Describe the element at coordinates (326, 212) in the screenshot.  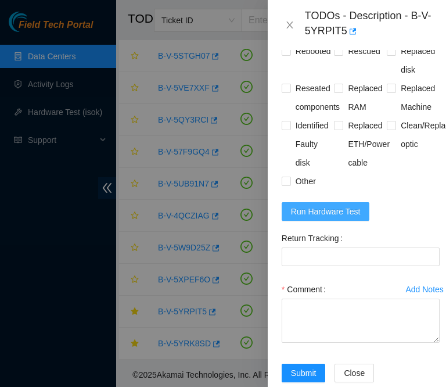
I see `button: Run Hardware Test` at that location.